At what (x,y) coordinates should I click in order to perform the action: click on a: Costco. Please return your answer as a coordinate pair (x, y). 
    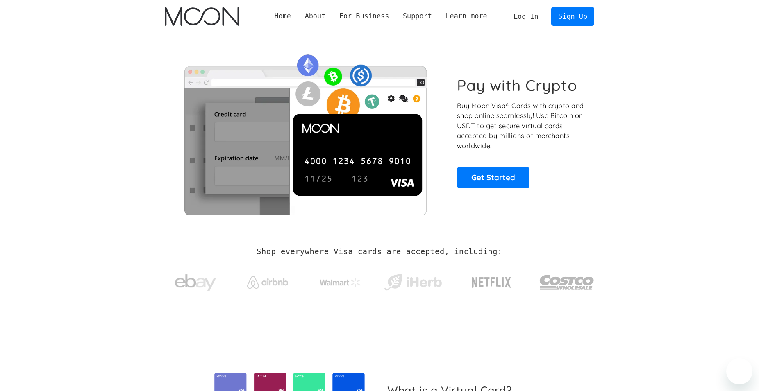
    Looking at the image, I should click on (567, 280).